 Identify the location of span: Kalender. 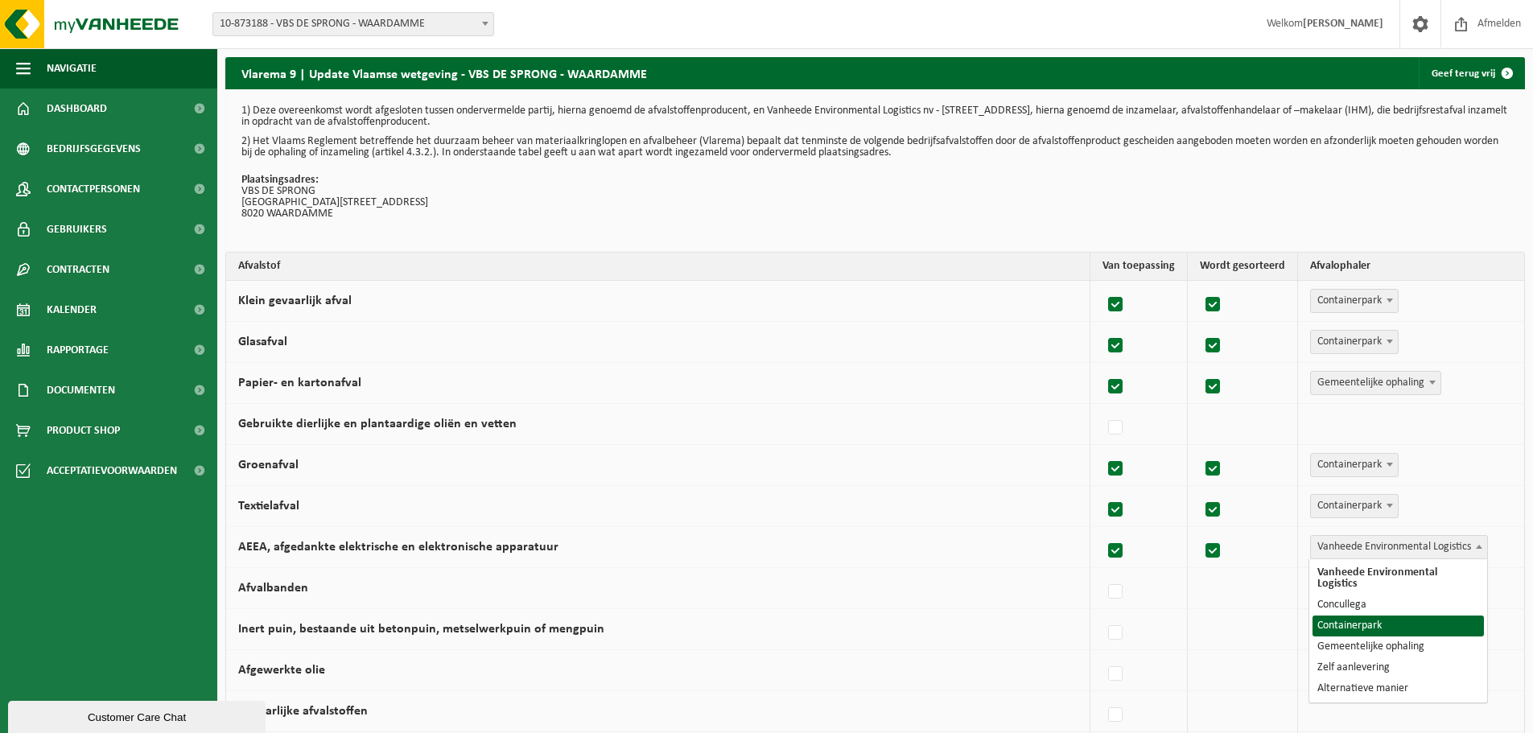
(72, 310).